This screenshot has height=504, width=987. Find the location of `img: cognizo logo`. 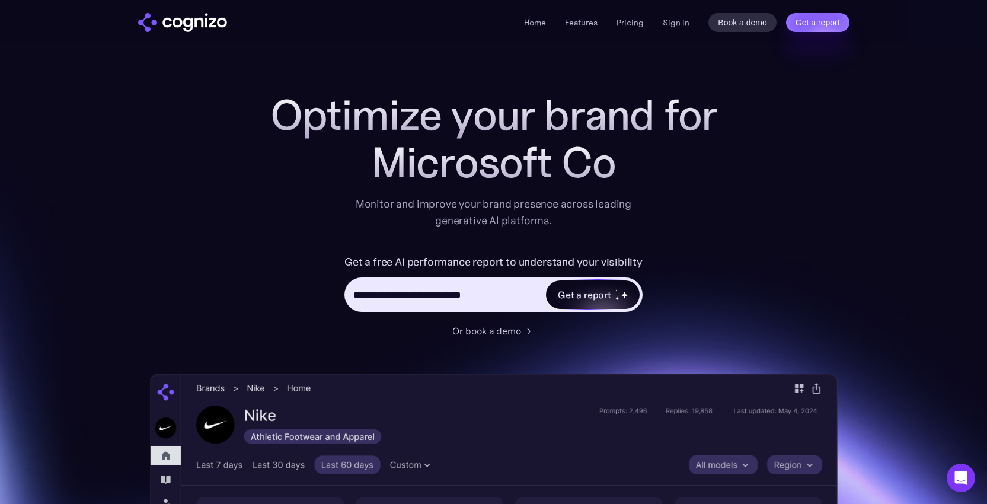

img: cognizo logo is located at coordinates (183, 23).